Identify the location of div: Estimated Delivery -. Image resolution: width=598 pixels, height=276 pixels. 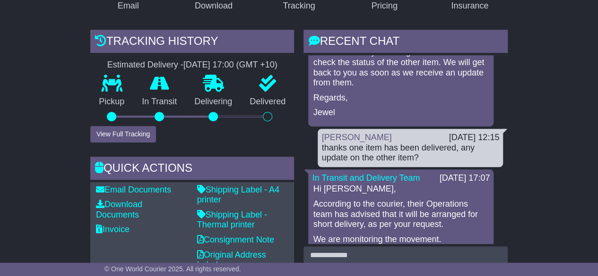
(192, 65).